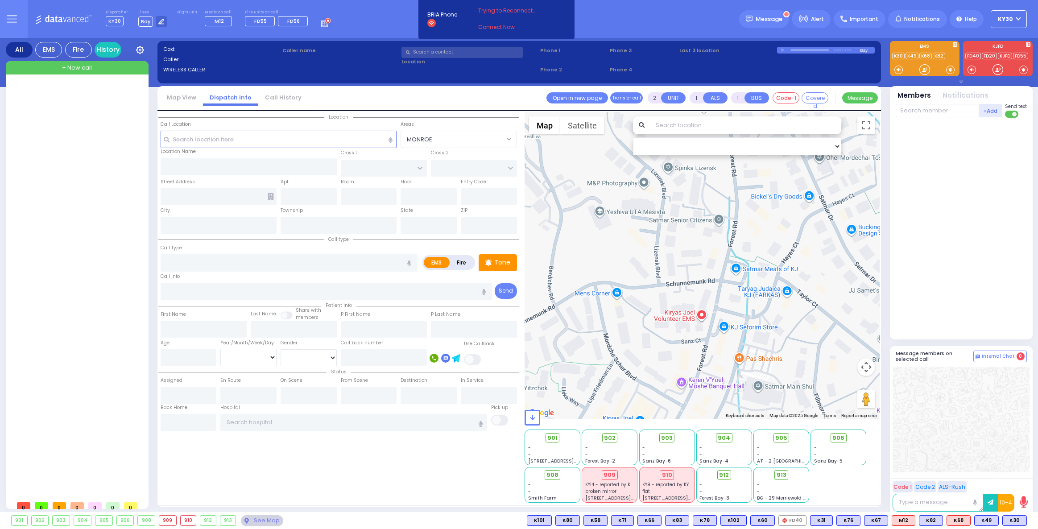 The image size is (1038, 529). What do you see at coordinates (539, 521) in the screenshot?
I see `div: K101` at bounding box center [539, 521].